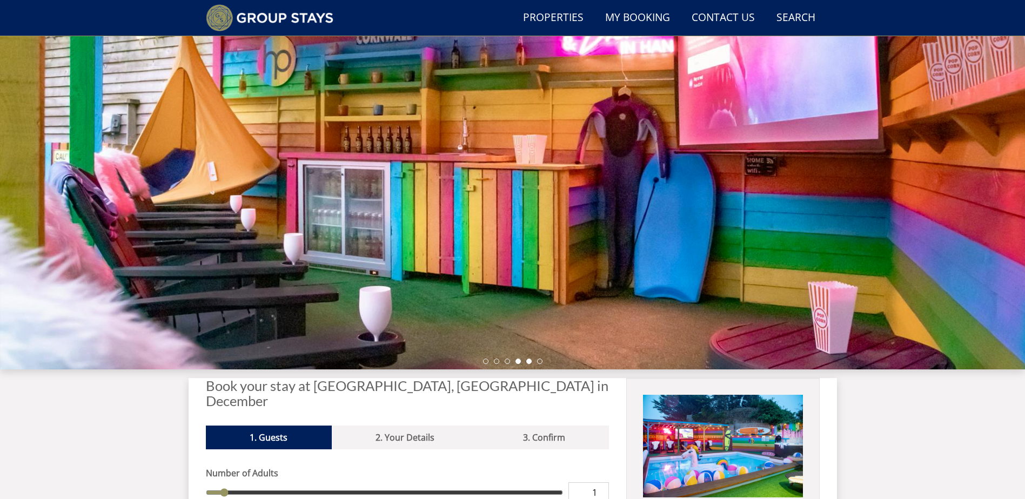  I want to click on a: 2. Your Details, so click(405, 438).